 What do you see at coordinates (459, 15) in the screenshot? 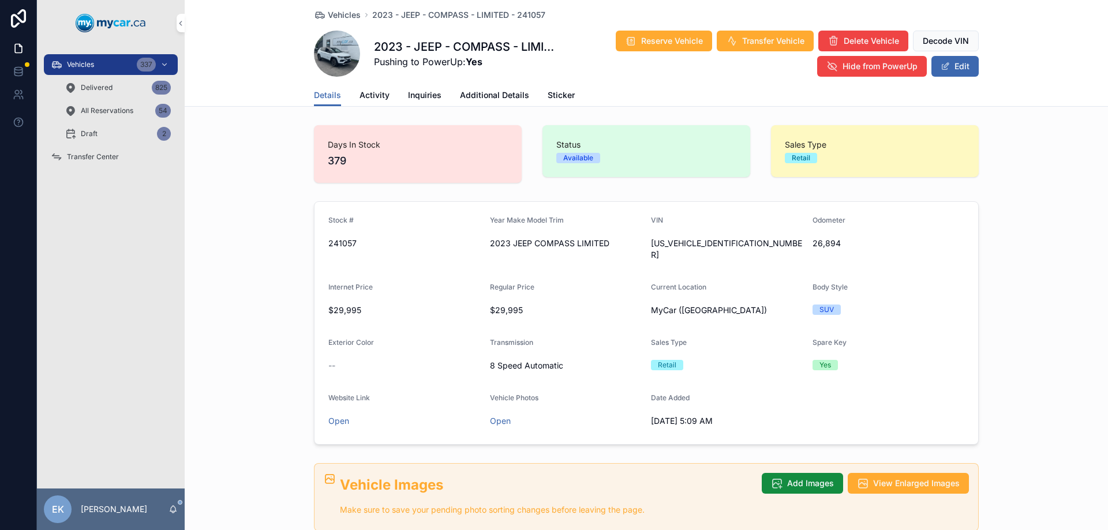
I see `span: 2023 - JEEP - COMPASS - LIMITED - 241057` at bounding box center [459, 15].